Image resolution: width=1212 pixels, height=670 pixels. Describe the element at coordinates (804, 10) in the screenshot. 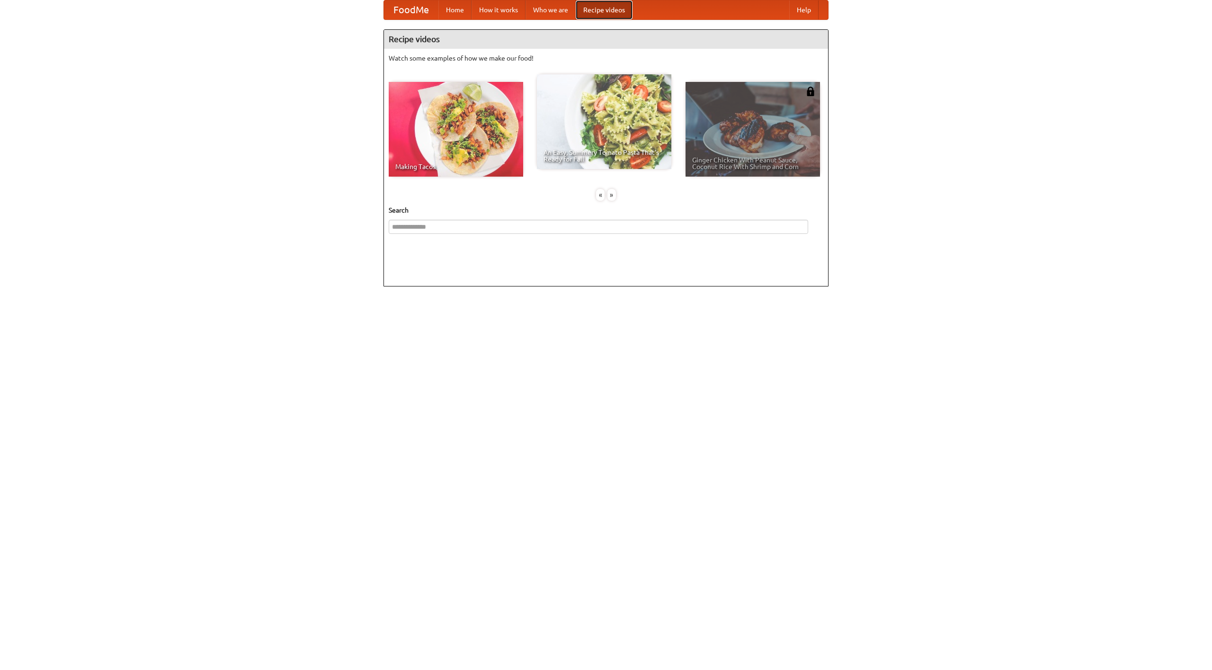

I see `a: Help` at that location.